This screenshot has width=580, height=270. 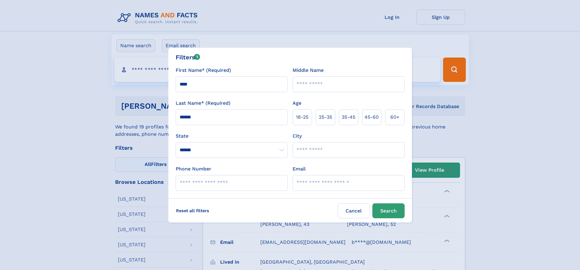 I want to click on span: 45‑60, so click(x=372, y=117).